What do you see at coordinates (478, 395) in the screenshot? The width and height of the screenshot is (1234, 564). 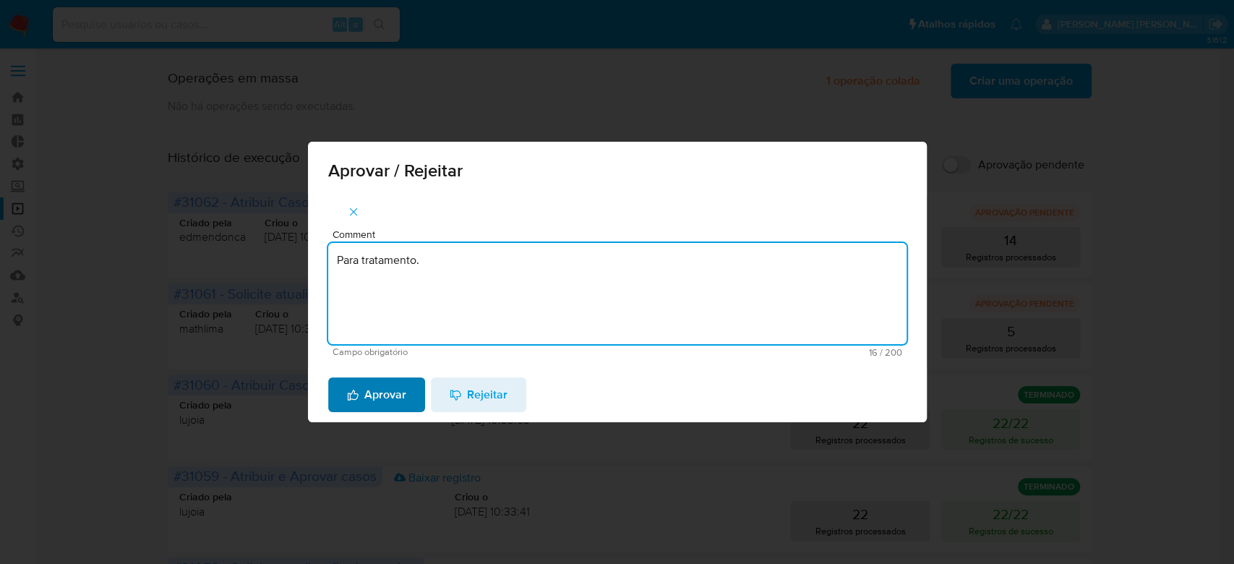 I see `span: Rejeitar` at bounding box center [478, 395].